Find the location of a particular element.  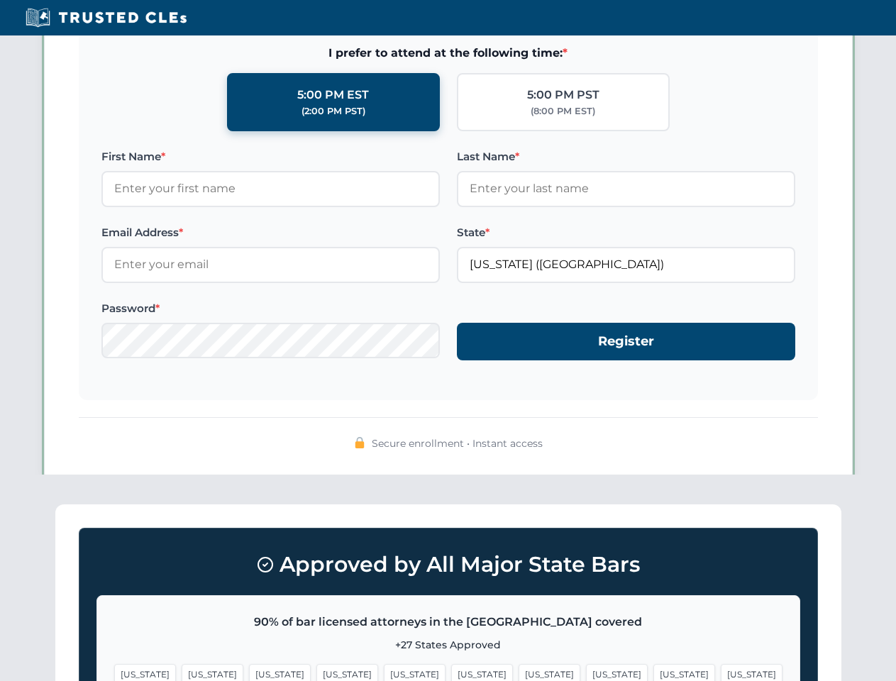

label: Password is located at coordinates (270, 308).